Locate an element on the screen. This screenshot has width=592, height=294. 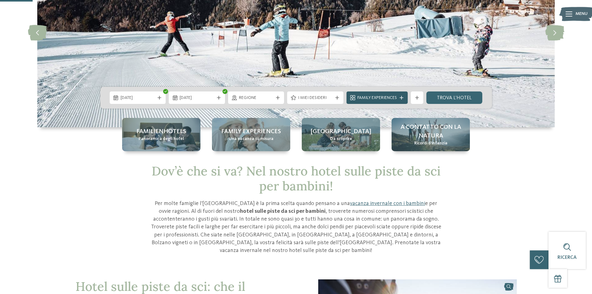
strong: hotel sulle piste da sci per bambini is located at coordinates (283, 211).